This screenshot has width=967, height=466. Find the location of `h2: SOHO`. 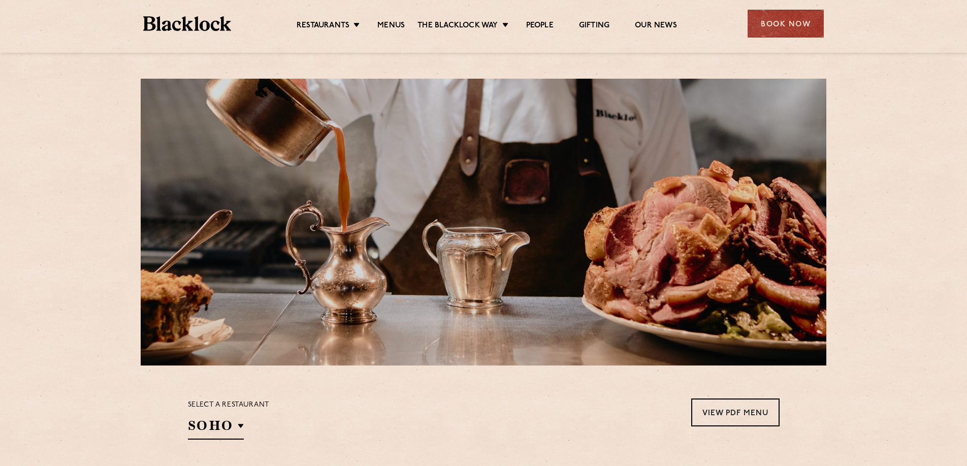

h2: SOHO is located at coordinates (216, 428).